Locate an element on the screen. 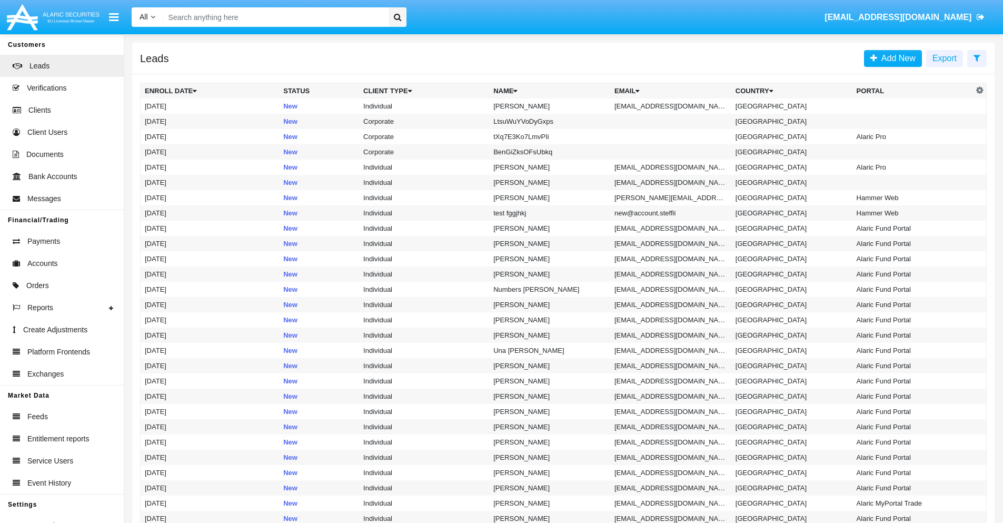 The width and height of the screenshot is (1003, 523). span: Entitlement reports is located at coordinates (58, 438).